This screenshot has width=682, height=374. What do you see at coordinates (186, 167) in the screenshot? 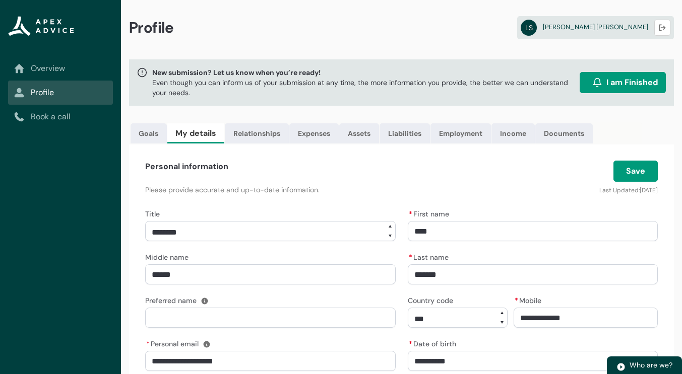
I see `h4: Personal information` at bounding box center [186, 167].